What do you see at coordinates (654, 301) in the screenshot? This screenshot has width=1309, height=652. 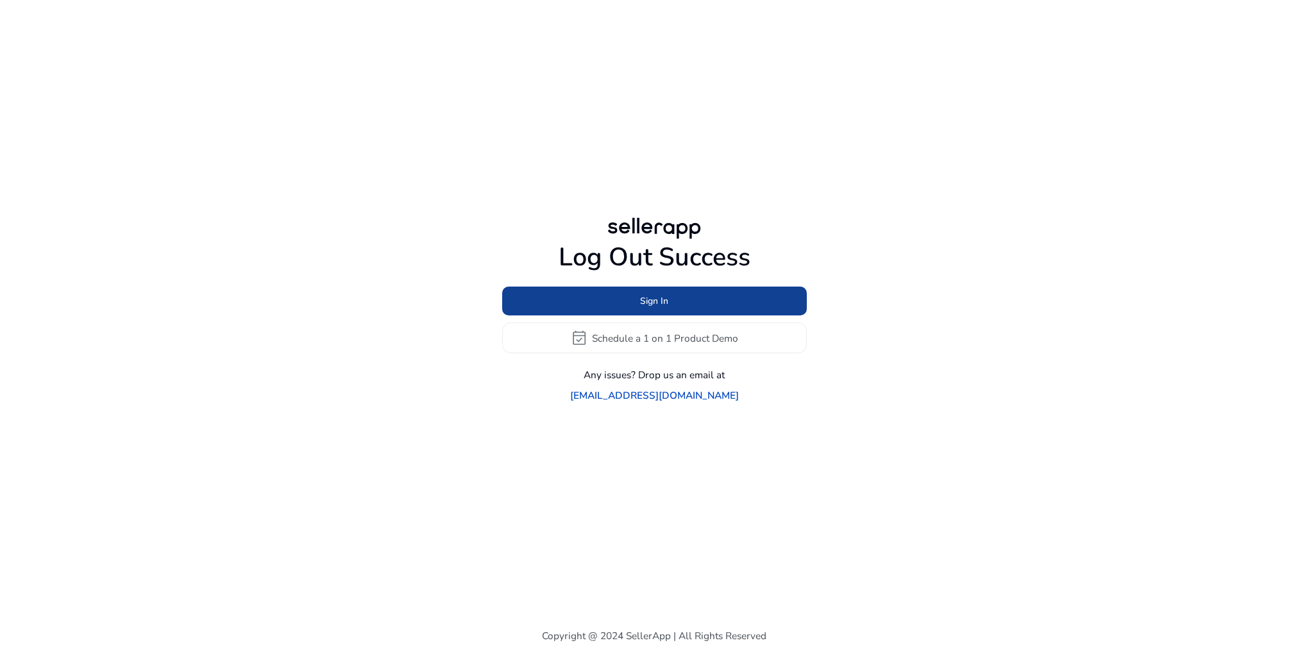 I see `button: Sign In` at bounding box center [654, 301].